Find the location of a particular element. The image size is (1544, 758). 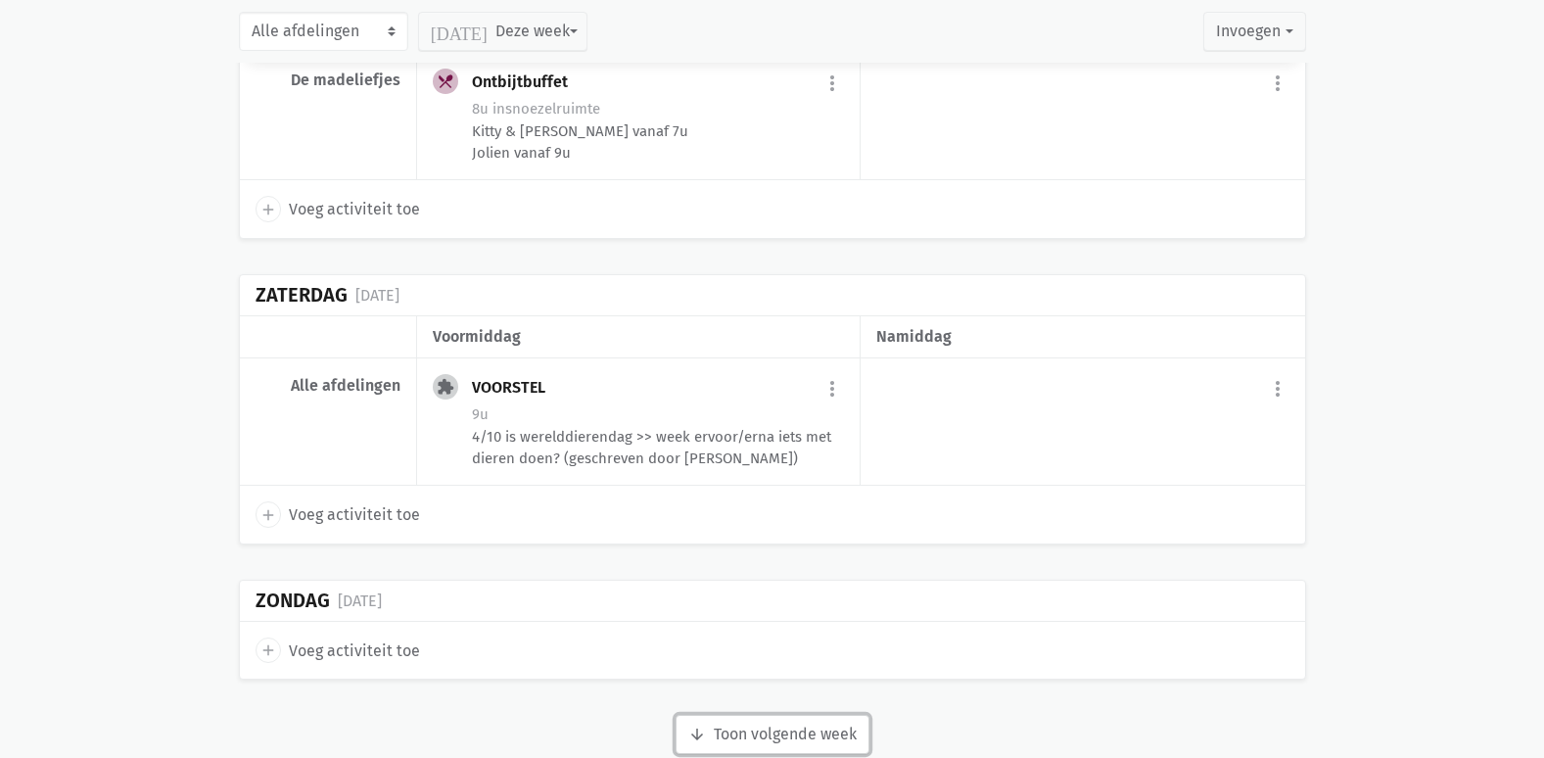

div: Ontbijtbuffet is located at coordinates (528, 82).